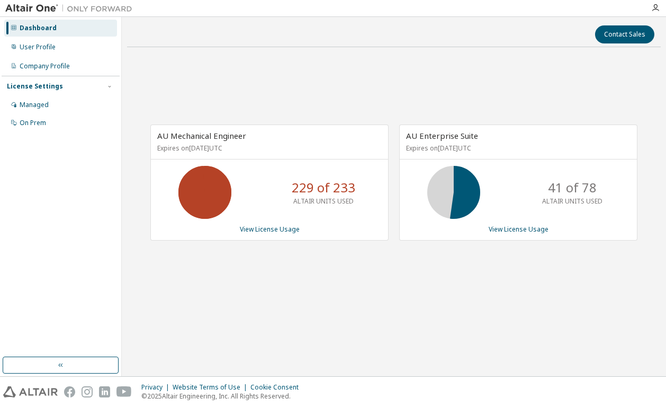  I want to click on button: Contact Sales, so click(625, 34).